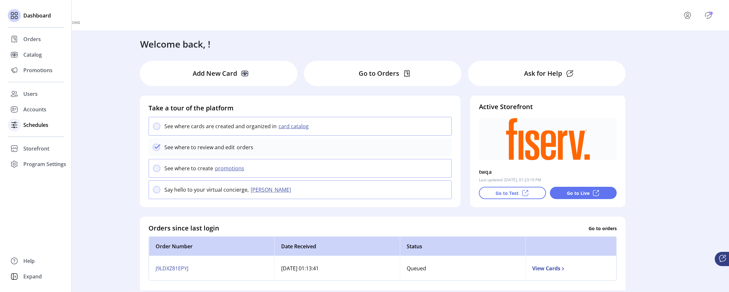 Image resolution: width=729 pixels, height=292 pixels. Describe the element at coordinates (32, 277) in the screenshot. I see `span: Expand` at that location.